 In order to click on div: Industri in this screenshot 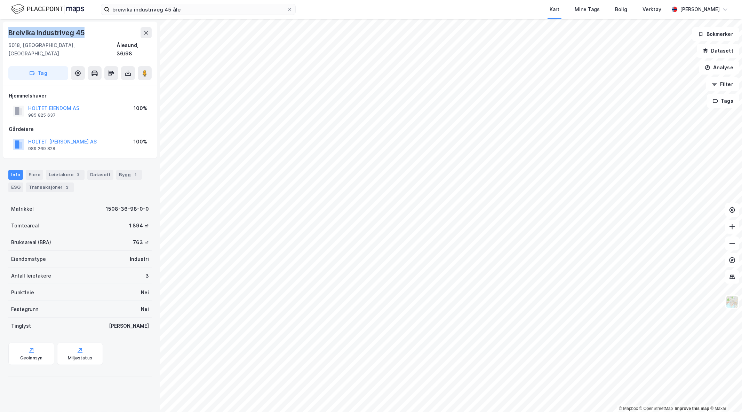, I will do `click(139, 259)`.